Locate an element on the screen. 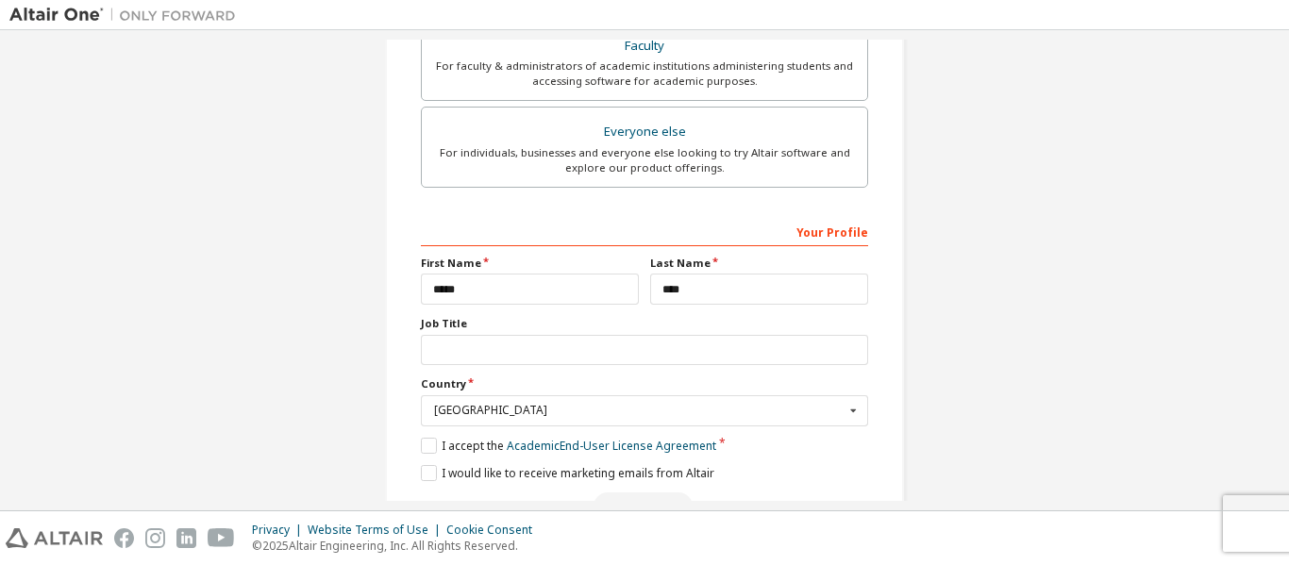 This screenshot has height=565, width=1289. img: linkedin.svg is located at coordinates (186, 538).